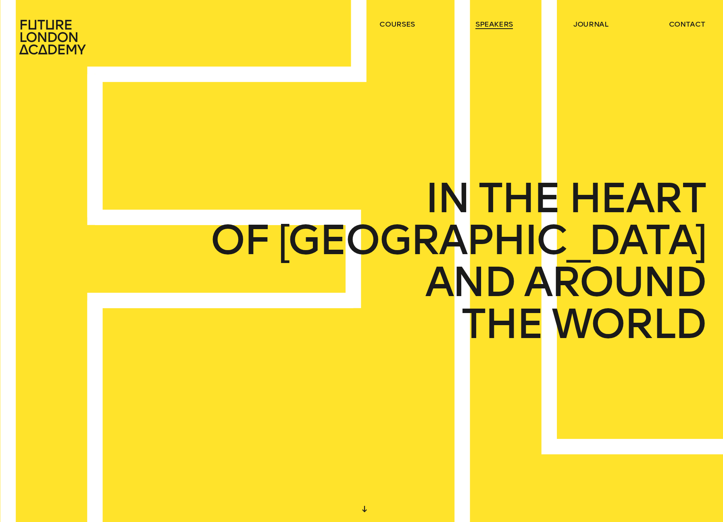 This screenshot has height=522, width=723. What do you see at coordinates (591, 24) in the screenshot?
I see `a: journal` at bounding box center [591, 24].